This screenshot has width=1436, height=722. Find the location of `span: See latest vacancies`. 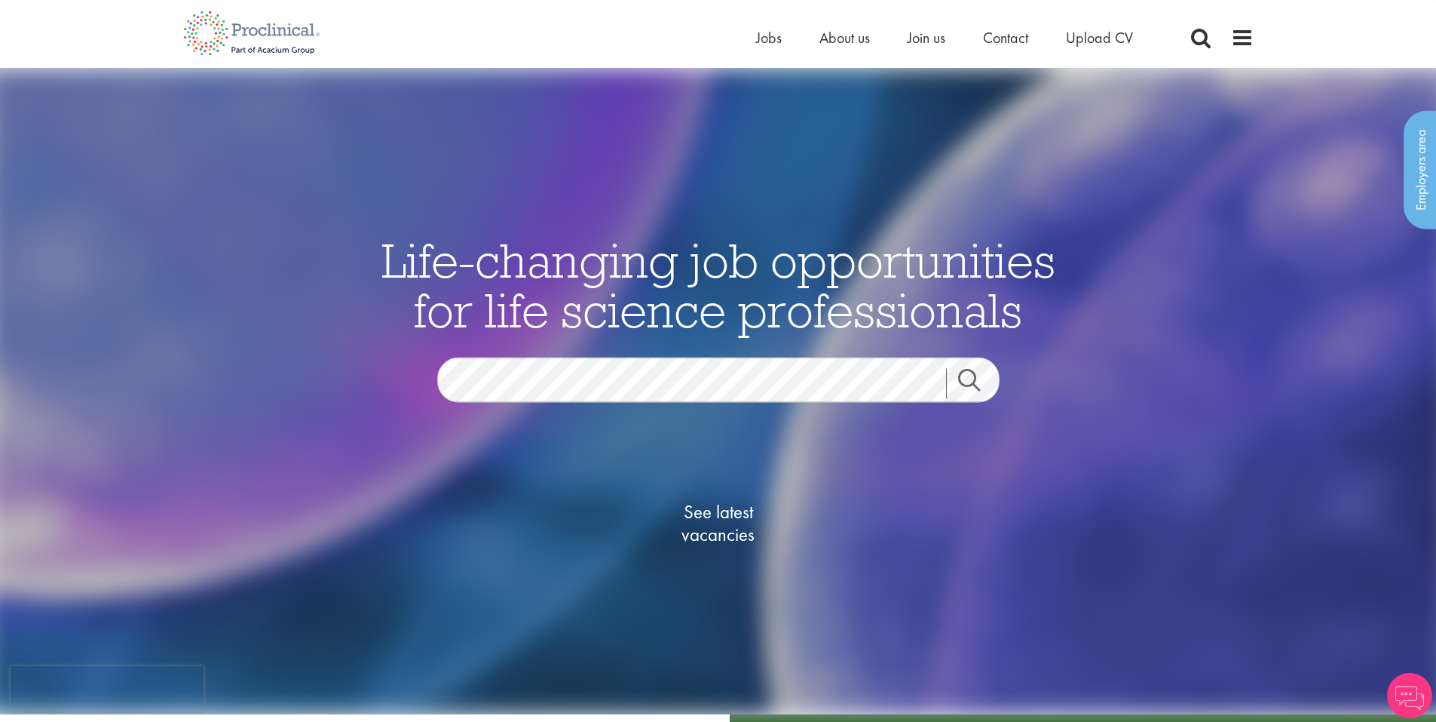

span: See latest vacancies is located at coordinates (719, 523).